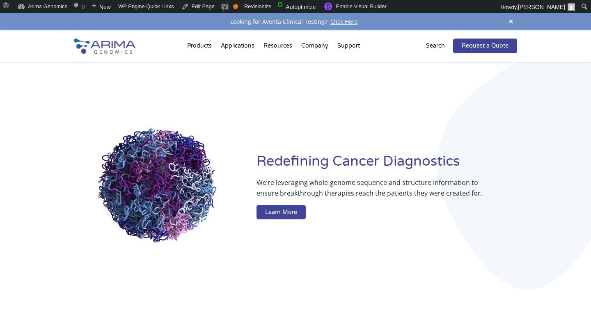  I want to click on p: Search, so click(435, 46).